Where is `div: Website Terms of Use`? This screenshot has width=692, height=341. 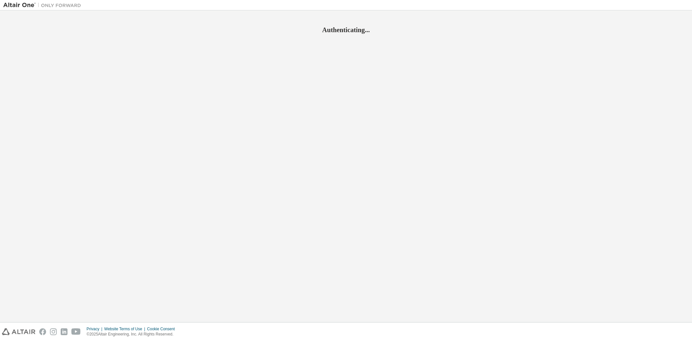
div: Website Terms of Use is located at coordinates (126, 329).